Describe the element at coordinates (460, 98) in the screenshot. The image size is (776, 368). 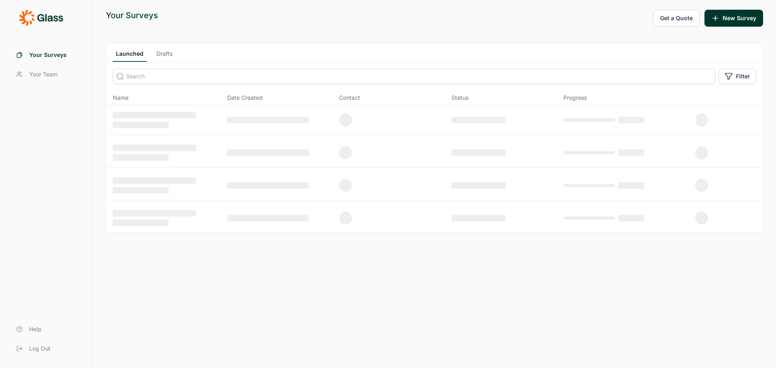
I see `div: Status` at that location.